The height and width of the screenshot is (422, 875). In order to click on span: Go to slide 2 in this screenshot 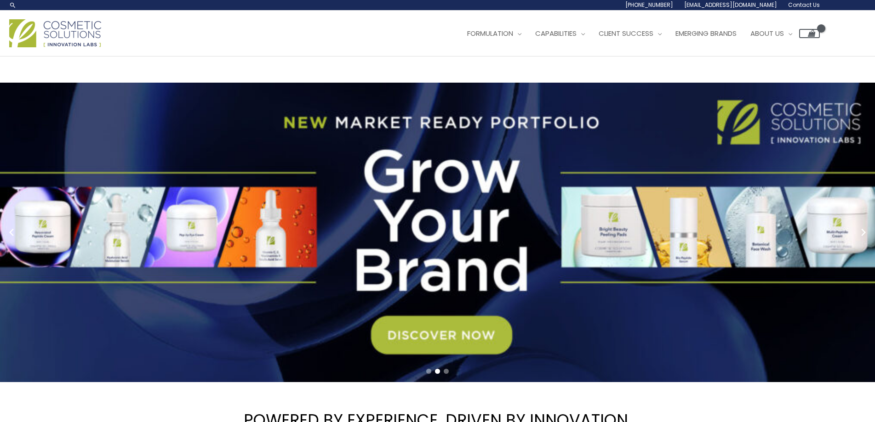, I will do `click(437, 371)`.